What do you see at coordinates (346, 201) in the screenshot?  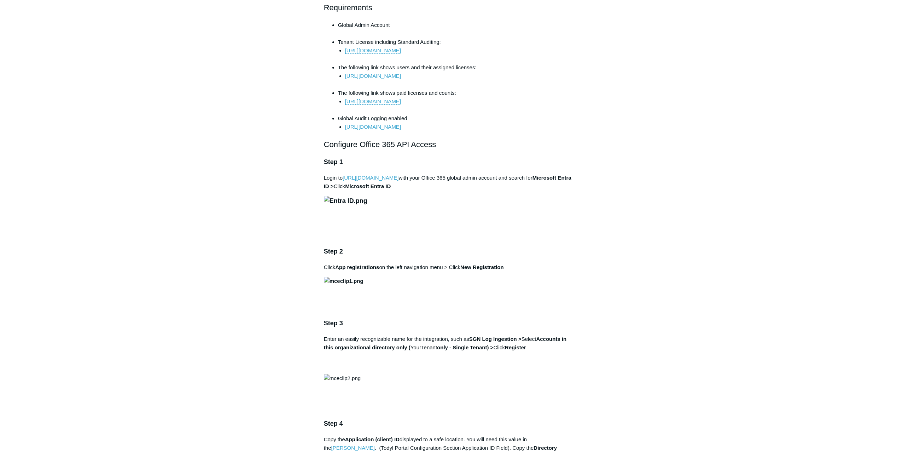 I see `img: Entra ID.png` at bounding box center [346, 201].